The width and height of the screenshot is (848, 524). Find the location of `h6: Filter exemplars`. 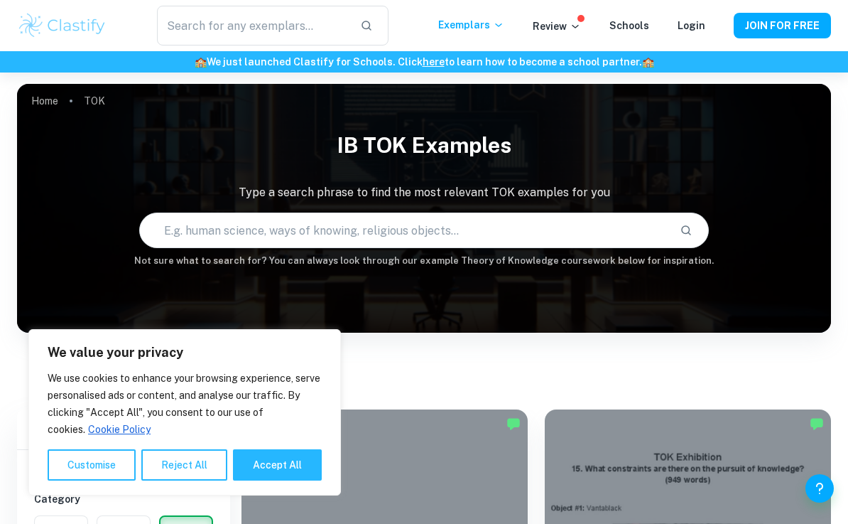

h6: Filter exemplars is located at coordinates (124, 429).